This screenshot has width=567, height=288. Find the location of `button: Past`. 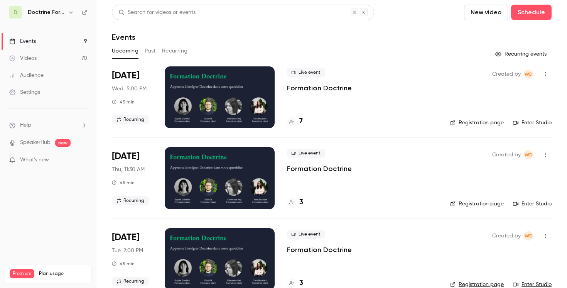

button: Past is located at coordinates (150, 51).